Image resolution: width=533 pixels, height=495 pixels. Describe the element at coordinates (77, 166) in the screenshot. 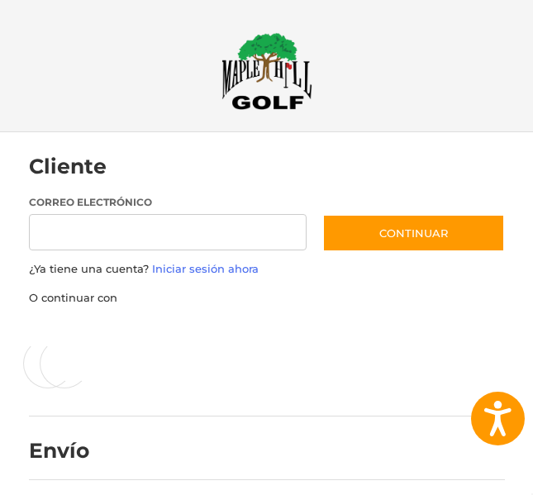

I see `h2: Cliente` at that location.